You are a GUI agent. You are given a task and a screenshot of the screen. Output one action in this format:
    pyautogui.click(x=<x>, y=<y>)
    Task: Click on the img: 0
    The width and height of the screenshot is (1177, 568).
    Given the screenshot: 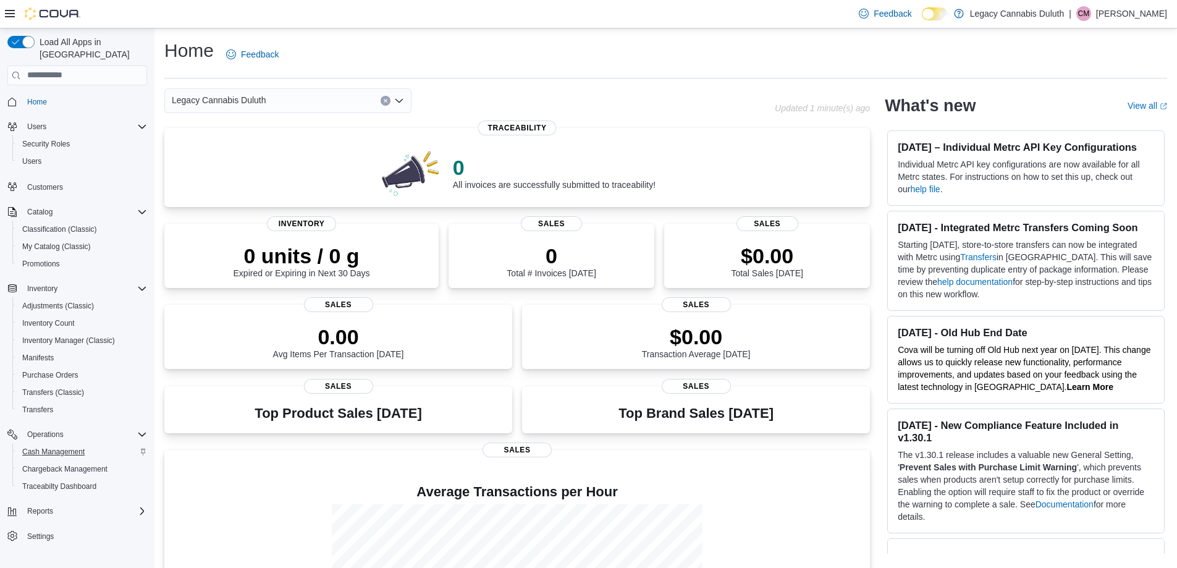 What is the action you would take?
    pyautogui.click(x=411, y=172)
    